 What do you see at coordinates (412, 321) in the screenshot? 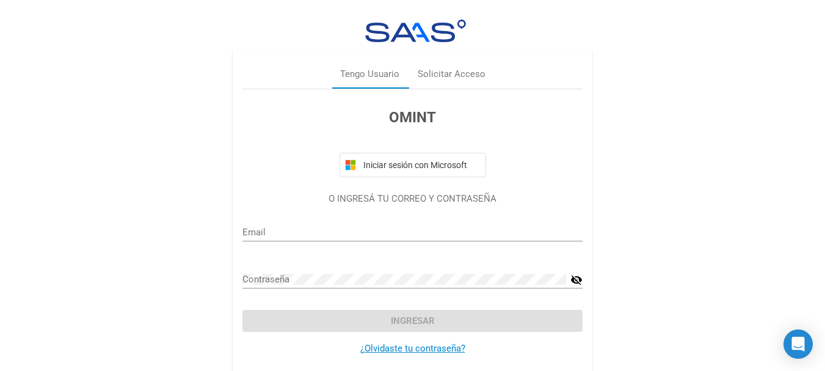
I see `button: Ingresar` at bounding box center [412, 321].